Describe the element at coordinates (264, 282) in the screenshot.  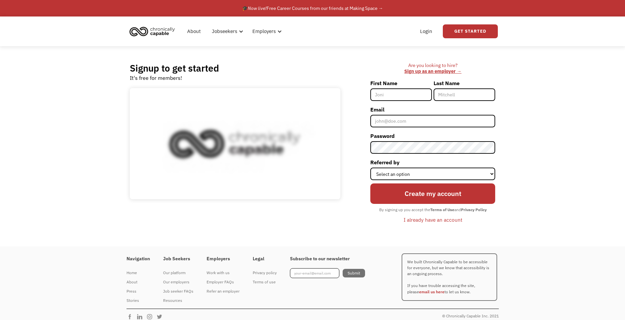
I see `div: Terms of use` at that location.